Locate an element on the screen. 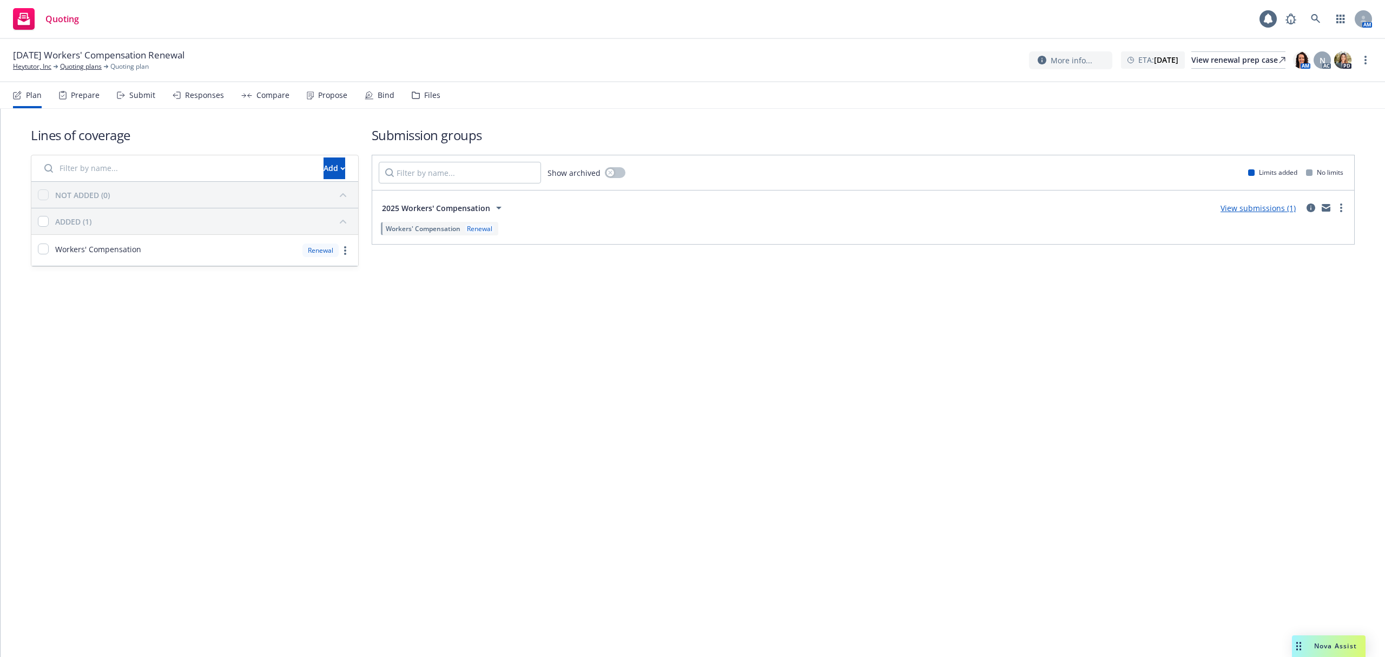 This screenshot has height=657, width=1385. div: NOT ADDED (0) is located at coordinates (82, 195).